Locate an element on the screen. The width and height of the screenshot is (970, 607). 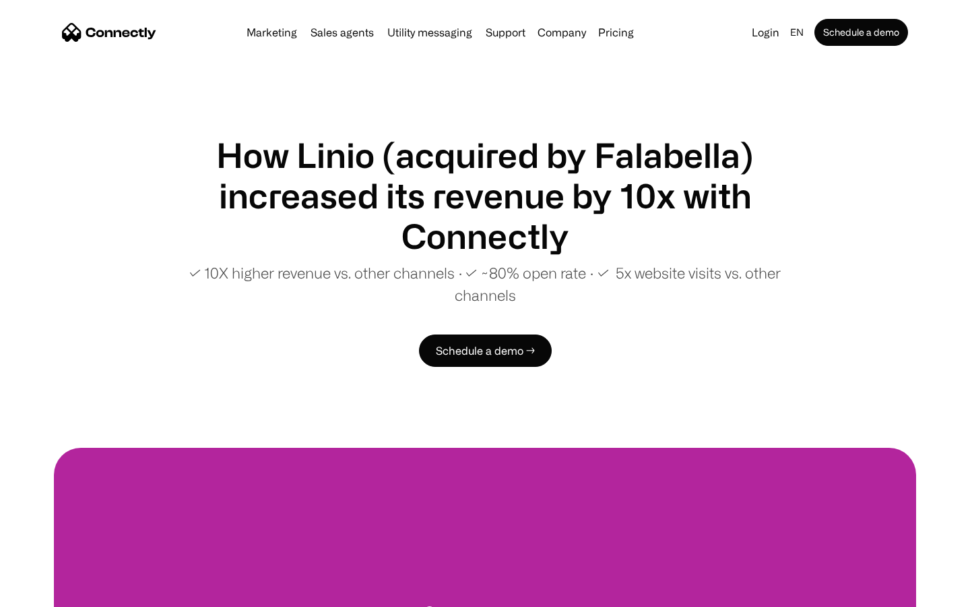
h1: How Linio (acquired by Falabella) increased its revenue by 10x with Connectly is located at coordinates (485, 195).